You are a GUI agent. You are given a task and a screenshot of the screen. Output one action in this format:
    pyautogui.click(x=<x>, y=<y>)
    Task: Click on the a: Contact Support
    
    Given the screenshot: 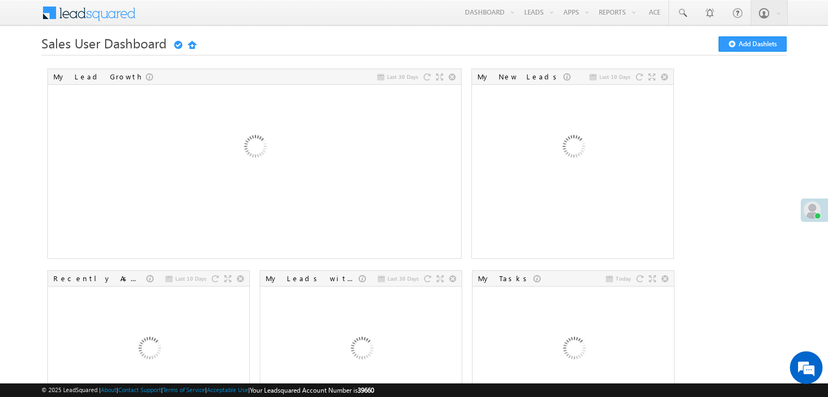 What is the action you would take?
    pyautogui.click(x=139, y=390)
    